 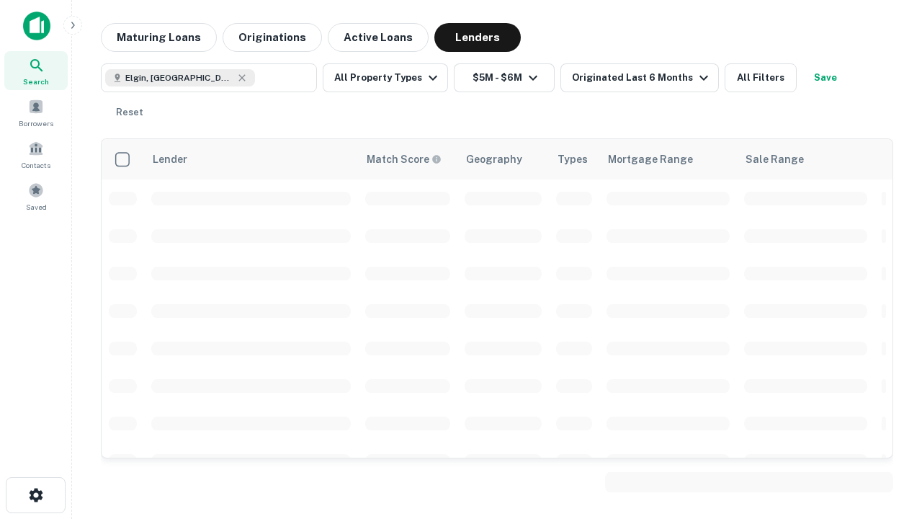 What do you see at coordinates (37, 26) in the screenshot?
I see `img: capitalize-icon.png` at bounding box center [37, 26].